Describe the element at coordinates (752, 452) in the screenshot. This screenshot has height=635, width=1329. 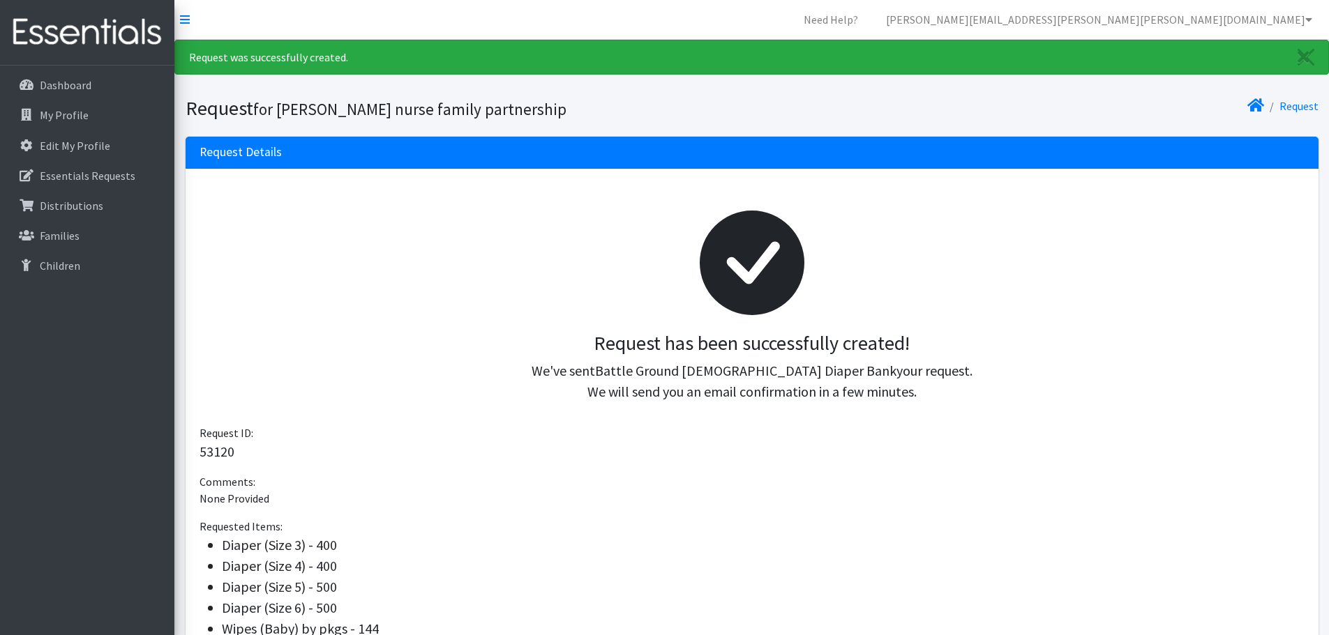
I see `p: 53120` at that location.